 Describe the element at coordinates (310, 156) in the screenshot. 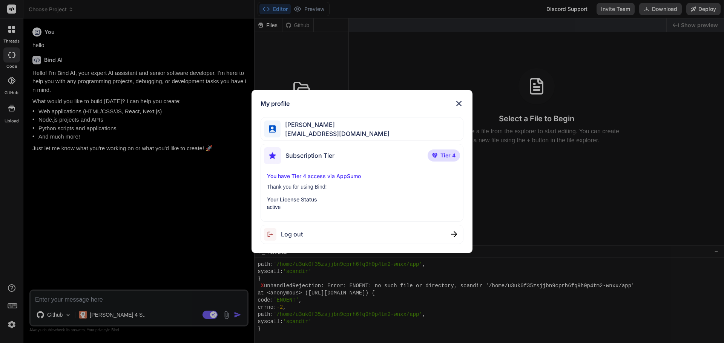

I see `span: Subscription Tier` at that location.